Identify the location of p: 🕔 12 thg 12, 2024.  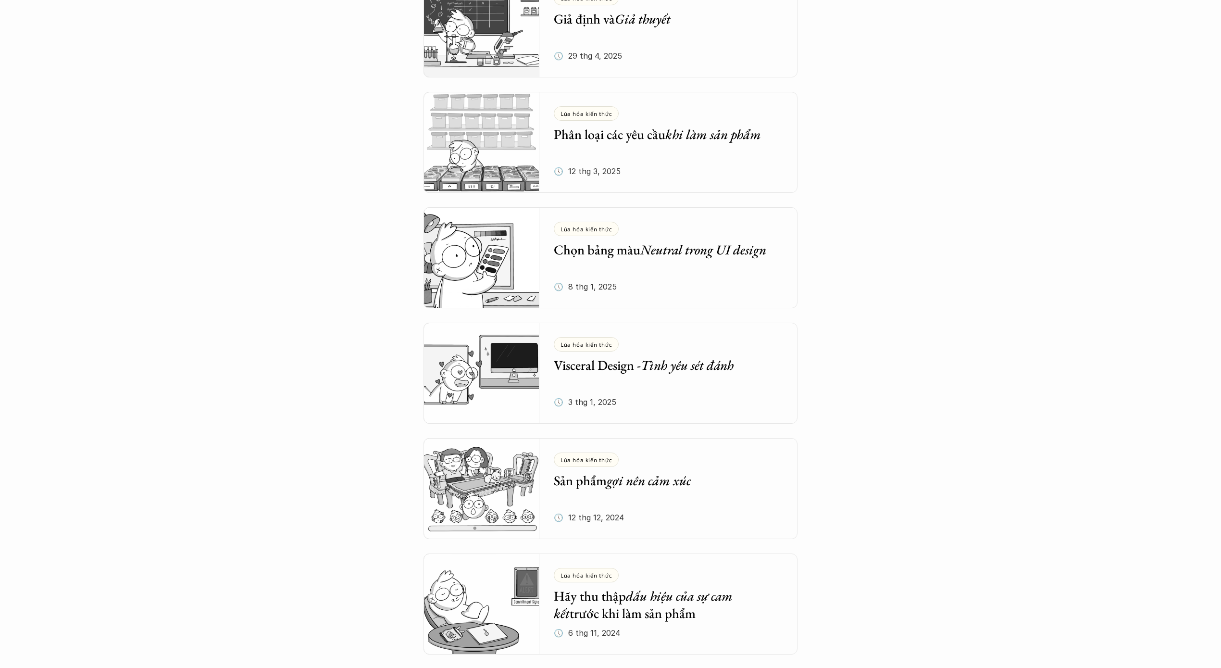
(589, 517).